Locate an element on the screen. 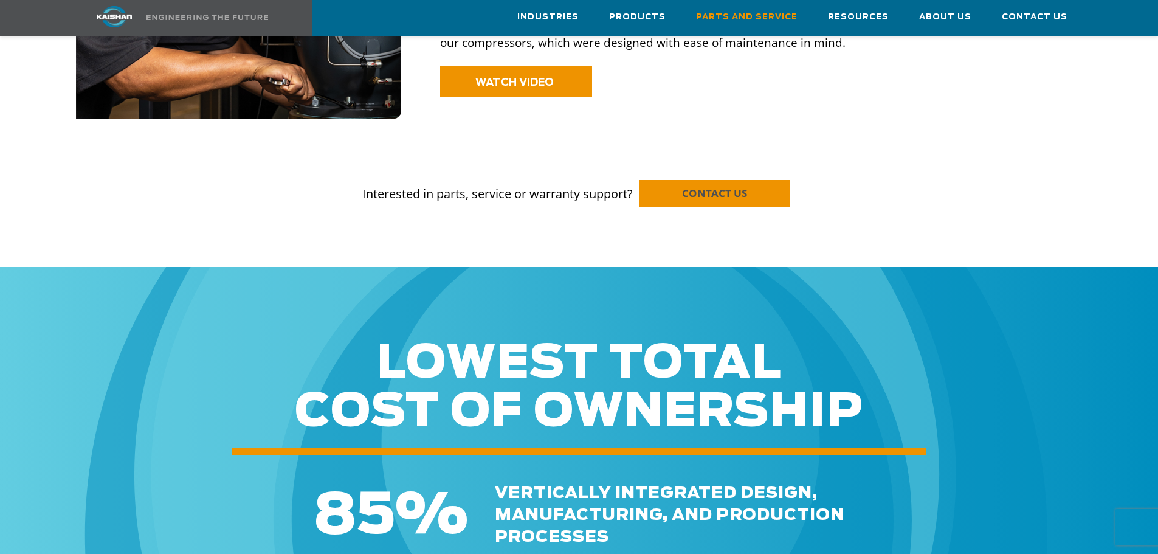 The image size is (1158, 554). p: Interested in parts, service or warranty support? is located at coordinates (579, 182).